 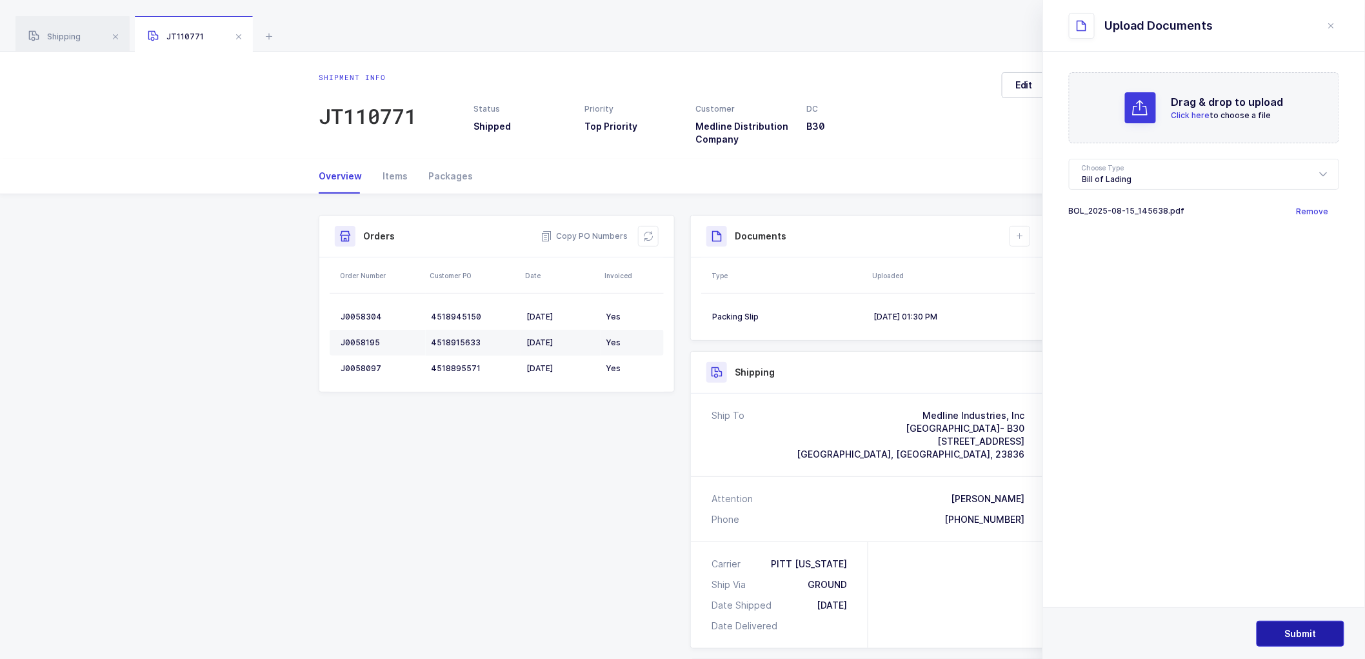 What do you see at coordinates (761, 236) in the screenshot?
I see `h3: Documents` at bounding box center [761, 236].